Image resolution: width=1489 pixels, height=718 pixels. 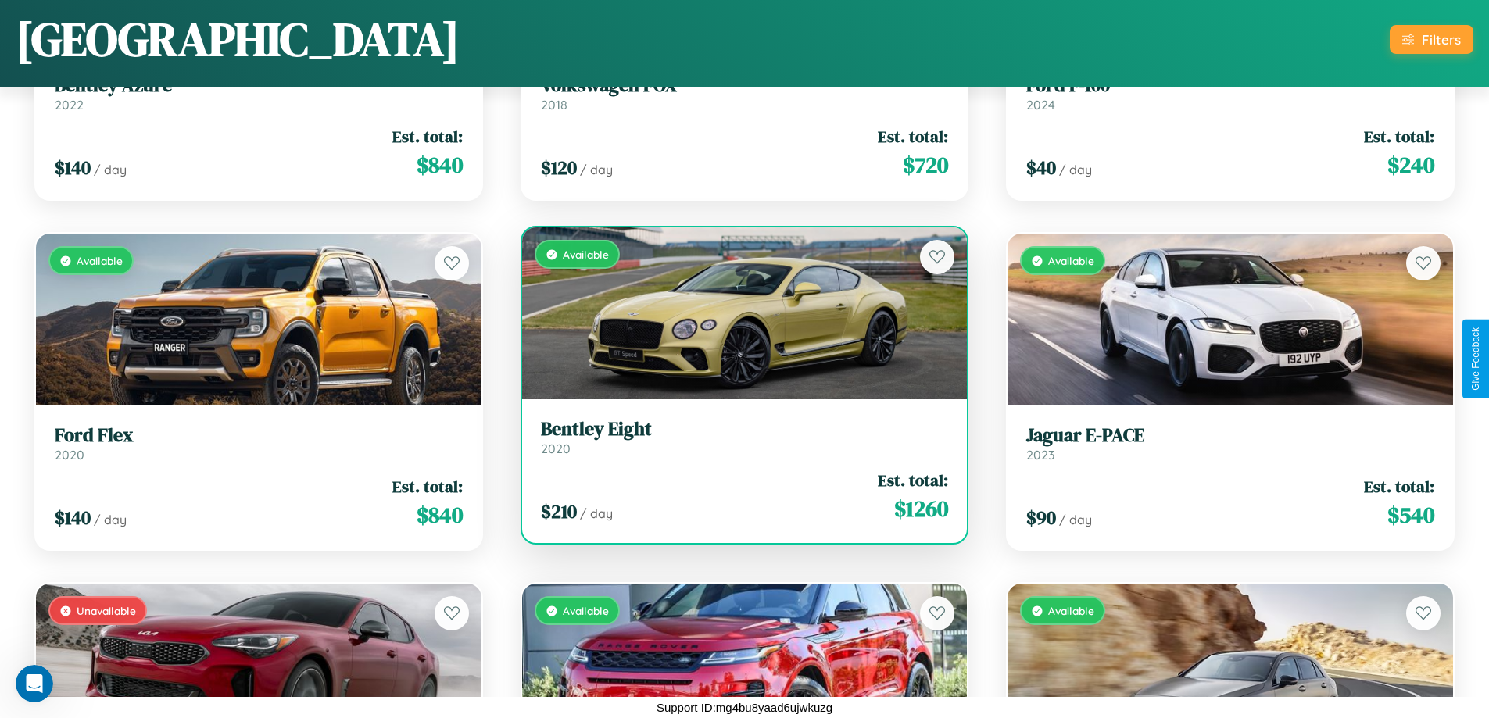 I want to click on span: Unavailable, so click(x=106, y=610).